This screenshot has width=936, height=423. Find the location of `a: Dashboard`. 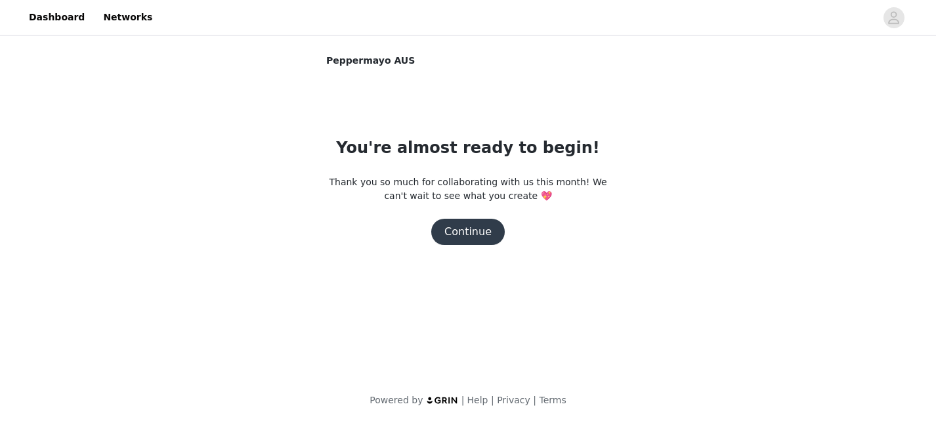

a: Dashboard is located at coordinates (56, 17).